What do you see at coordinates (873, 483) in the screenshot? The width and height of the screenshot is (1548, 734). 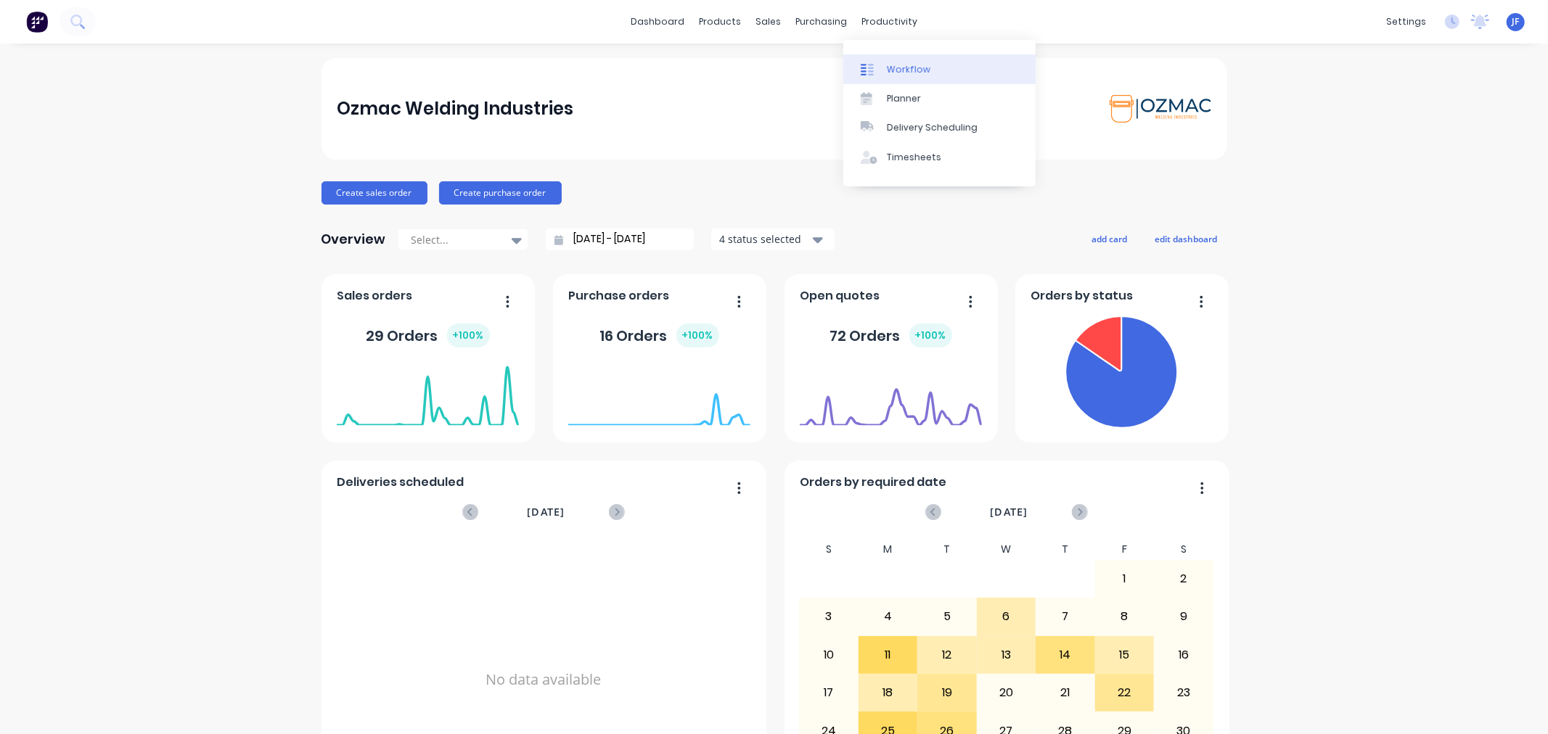 I see `span: Orders by required date` at bounding box center [873, 483].